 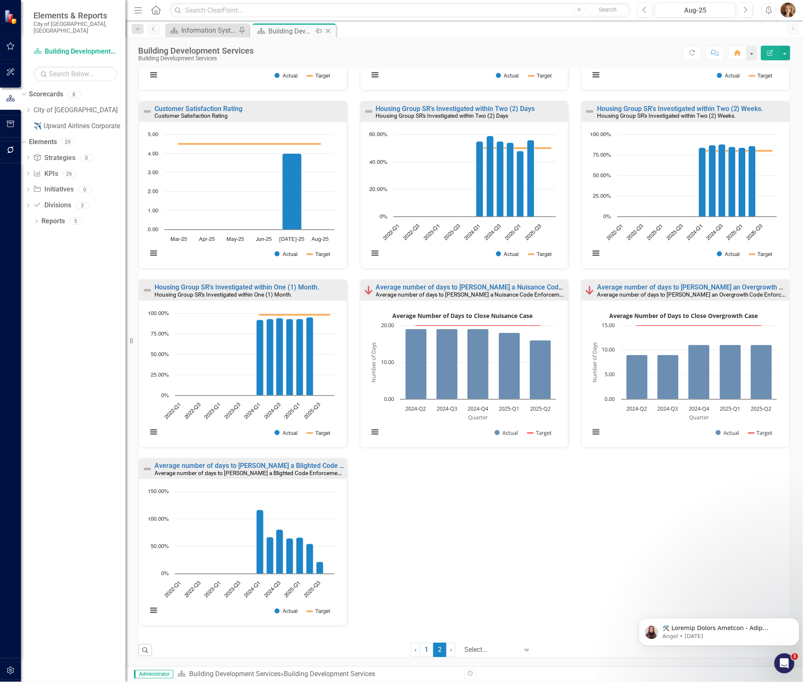 I want to click on path: 2025-Q2, 55. Actual., so click(x=310, y=559).